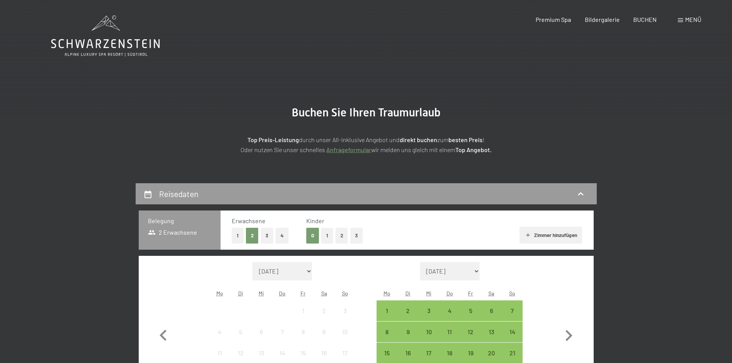 This screenshot has height=363, width=732. I want to click on div: Fri Aug 08 2025, so click(303, 332).